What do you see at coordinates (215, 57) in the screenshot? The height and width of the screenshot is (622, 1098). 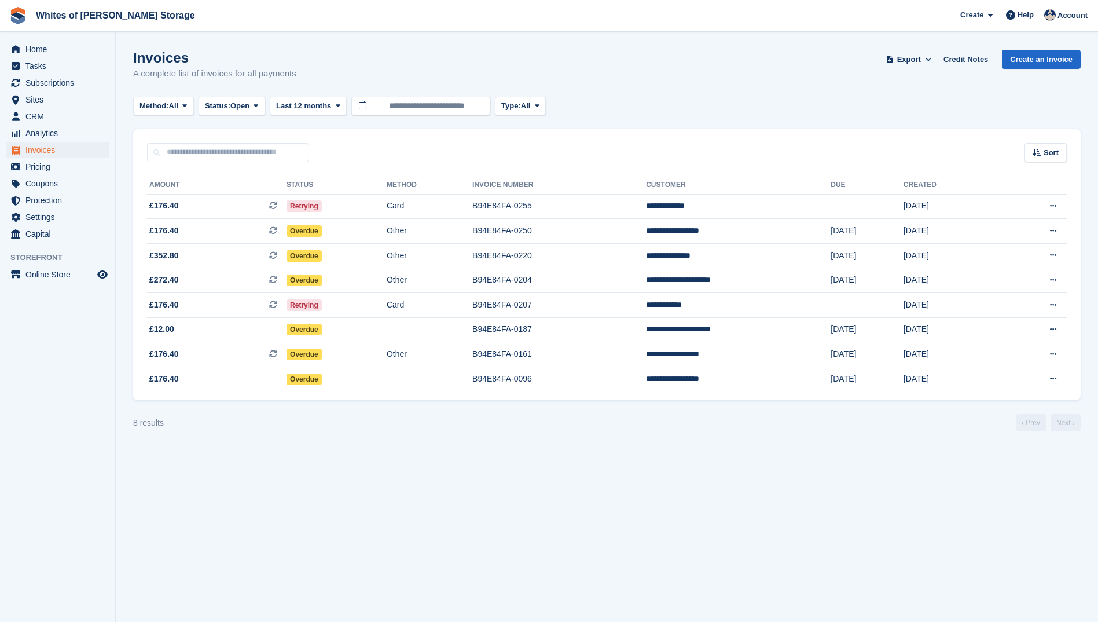 I see `h1: Invoices` at bounding box center [215, 57].